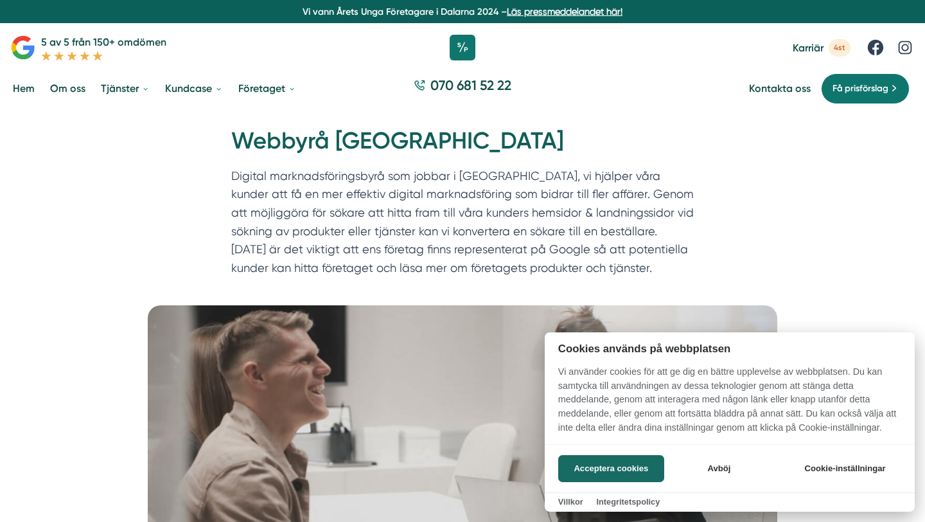  Describe the element at coordinates (845, 469) in the screenshot. I see `button: Cookie-inställningar` at that location.